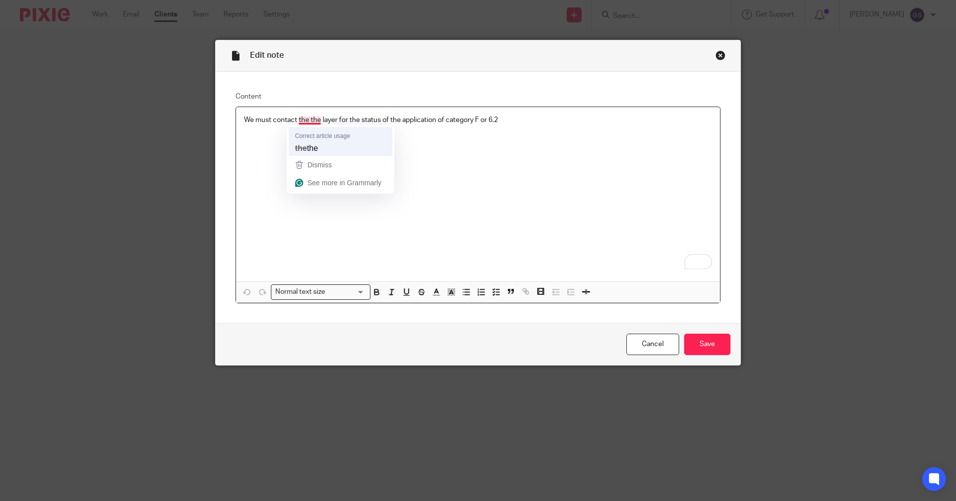  Describe the element at coordinates (478, 97) in the screenshot. I see `label: Content` at that location.